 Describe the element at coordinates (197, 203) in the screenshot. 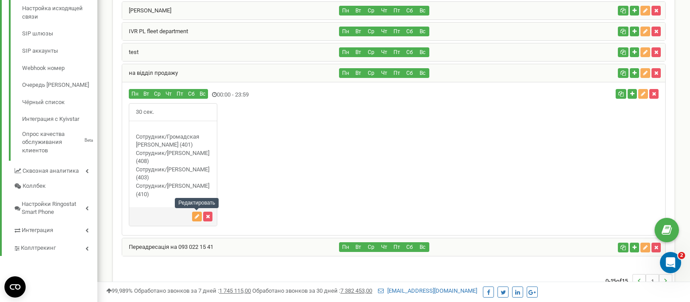

I see `div: Редактировать` at that location.